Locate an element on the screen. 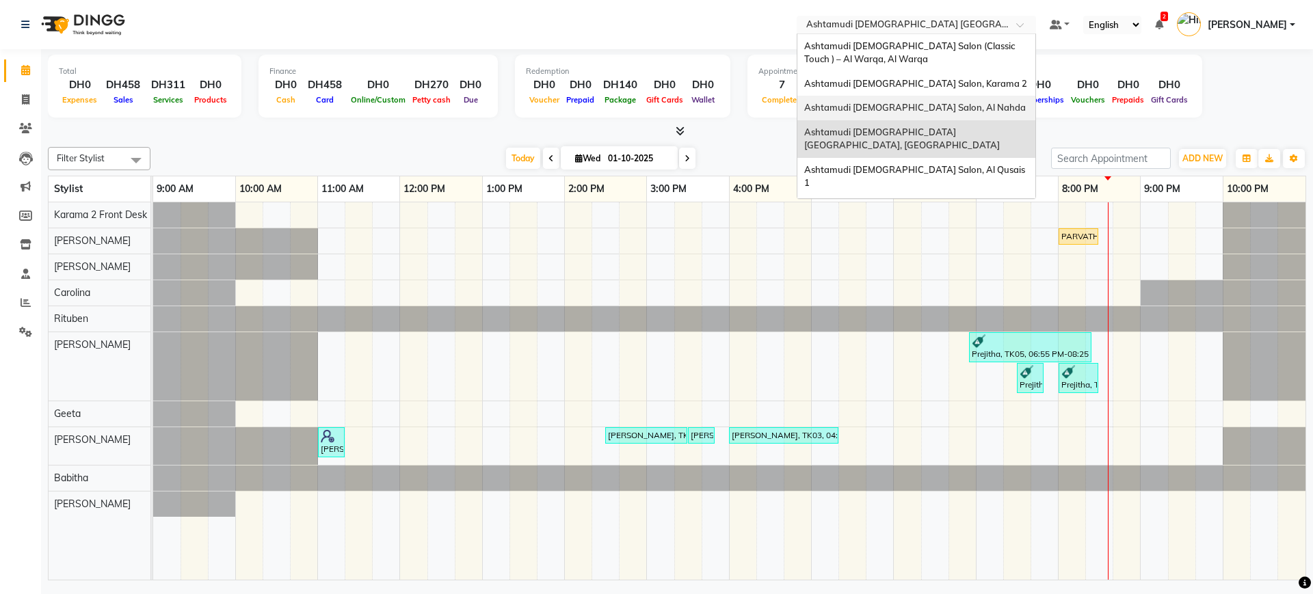  span: Karama 2 Front Desk is located at coordinates (101, 215).